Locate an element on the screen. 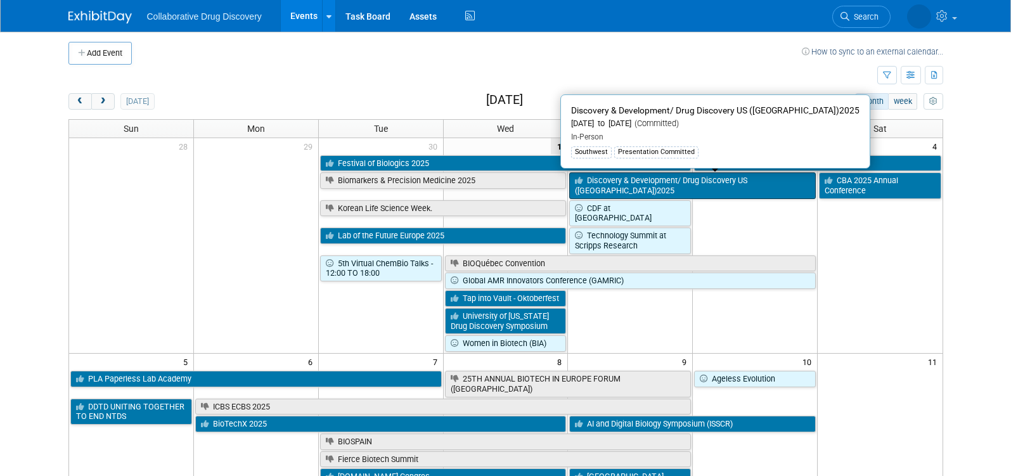 The image size is (1011, 476). a: Women in Biotech (BIA) is located at coordinates (506, 343).